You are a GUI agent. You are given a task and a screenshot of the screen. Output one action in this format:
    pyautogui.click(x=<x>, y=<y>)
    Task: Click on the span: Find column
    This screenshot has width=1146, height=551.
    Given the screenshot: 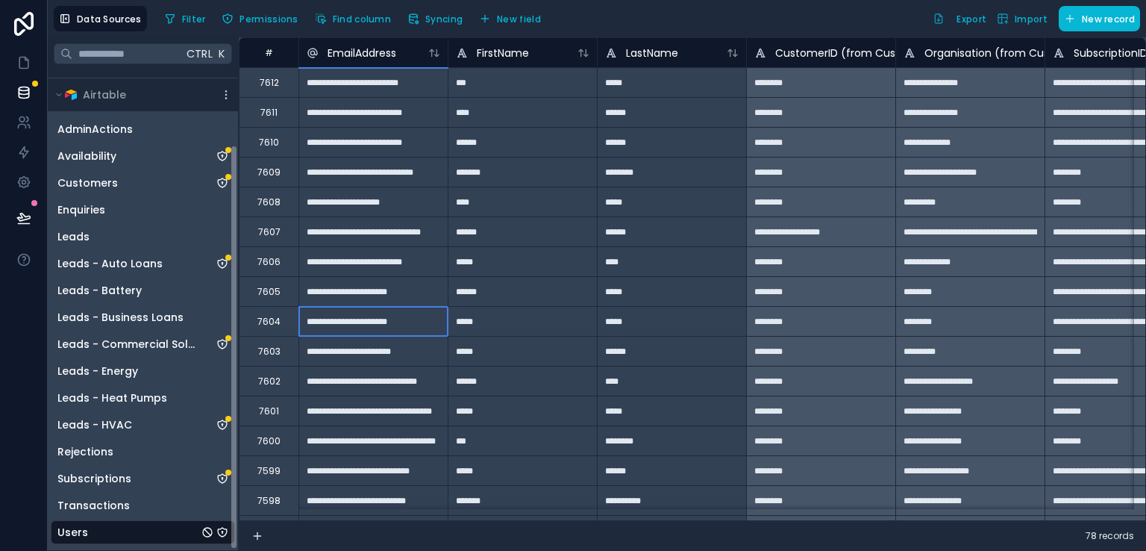 What is the action you would take?
    pyautogui.click(x=362, y=19)
    